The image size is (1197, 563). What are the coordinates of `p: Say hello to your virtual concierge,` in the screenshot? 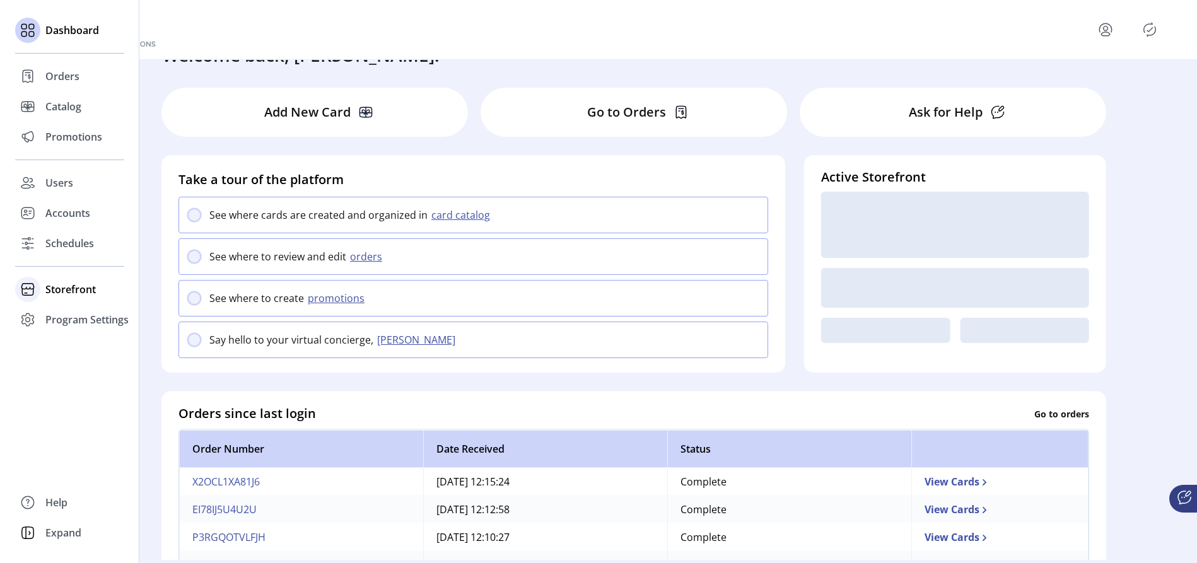 It's located at (291, 340).